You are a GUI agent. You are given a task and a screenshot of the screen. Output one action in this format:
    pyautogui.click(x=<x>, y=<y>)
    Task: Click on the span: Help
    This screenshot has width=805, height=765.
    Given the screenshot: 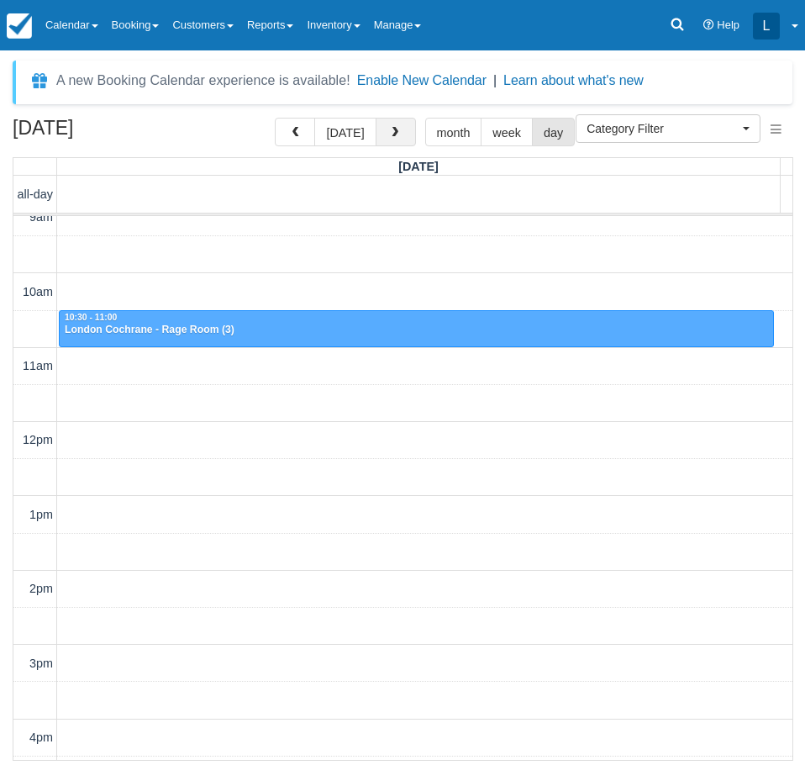 What is the action you would take?
    pyautogui.click(x=728, y=24)
    